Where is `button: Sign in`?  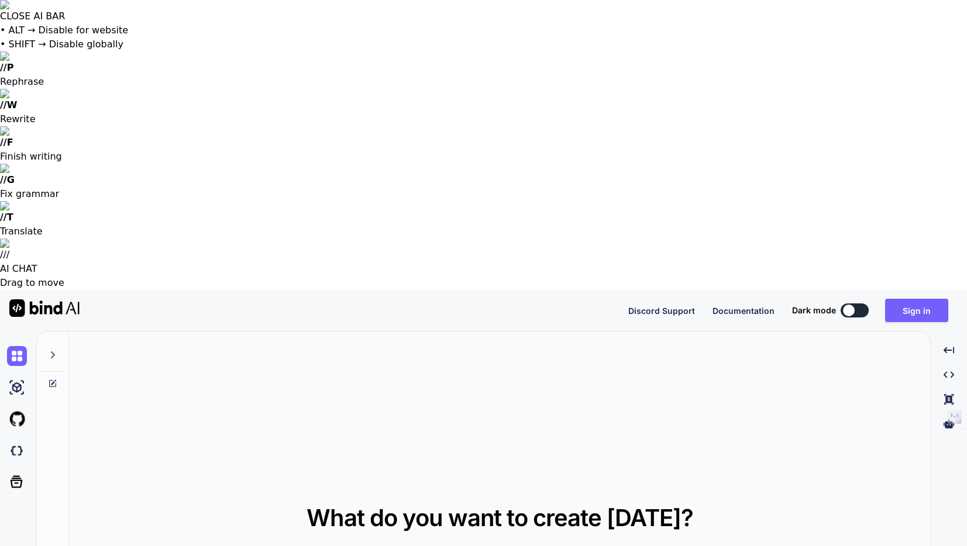
button: Sign in is located at coordinates (916, 310).